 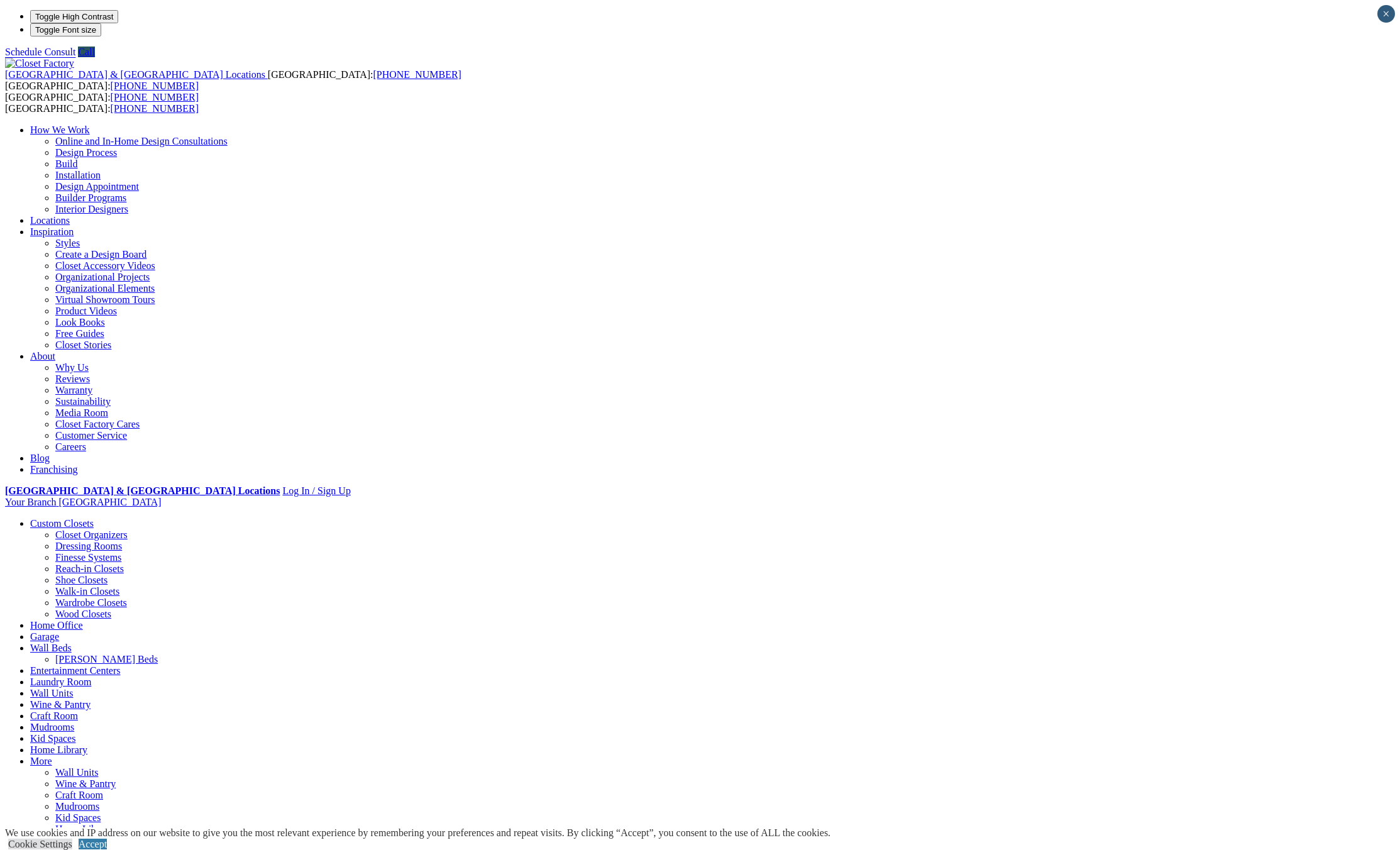 I want to click on a: Finesse Systems, so click(x=88, y=557).